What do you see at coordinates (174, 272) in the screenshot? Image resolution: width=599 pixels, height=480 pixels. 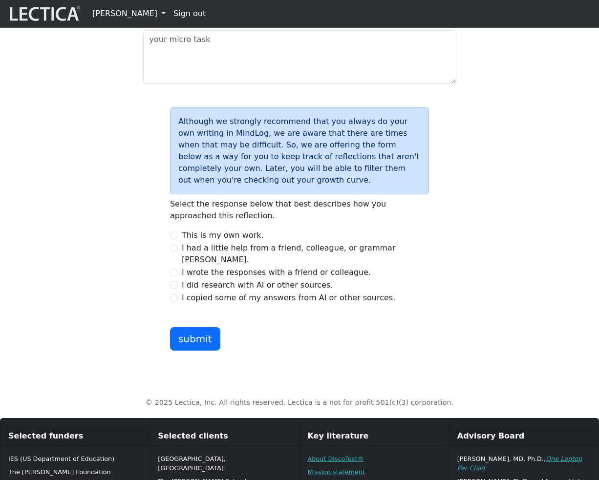 I see `input: I wrote the responses with a friend or colleague.` at bounding box center [174, 272].